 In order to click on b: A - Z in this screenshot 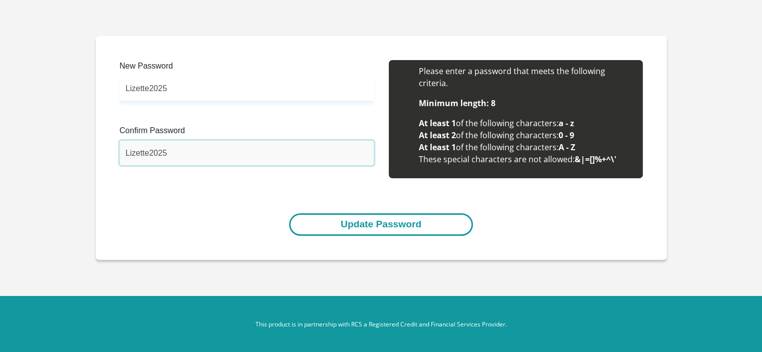, I will do `click(567, 147)`.